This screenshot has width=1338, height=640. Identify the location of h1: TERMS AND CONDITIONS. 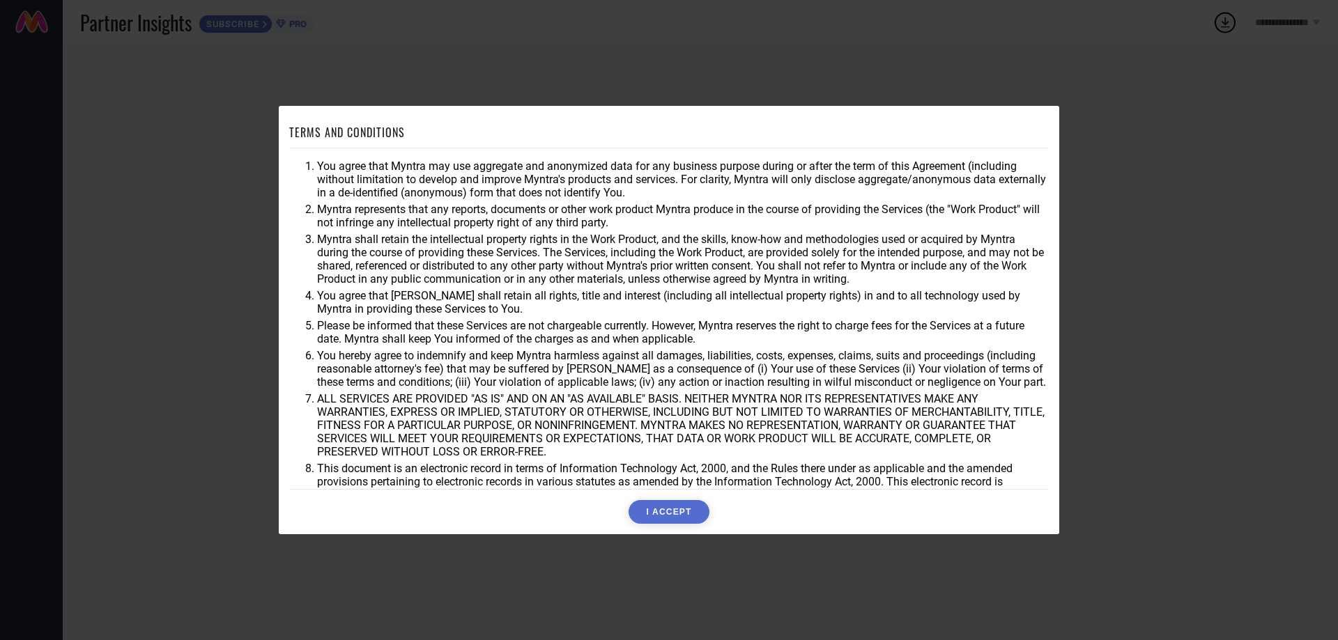
(347, 132).